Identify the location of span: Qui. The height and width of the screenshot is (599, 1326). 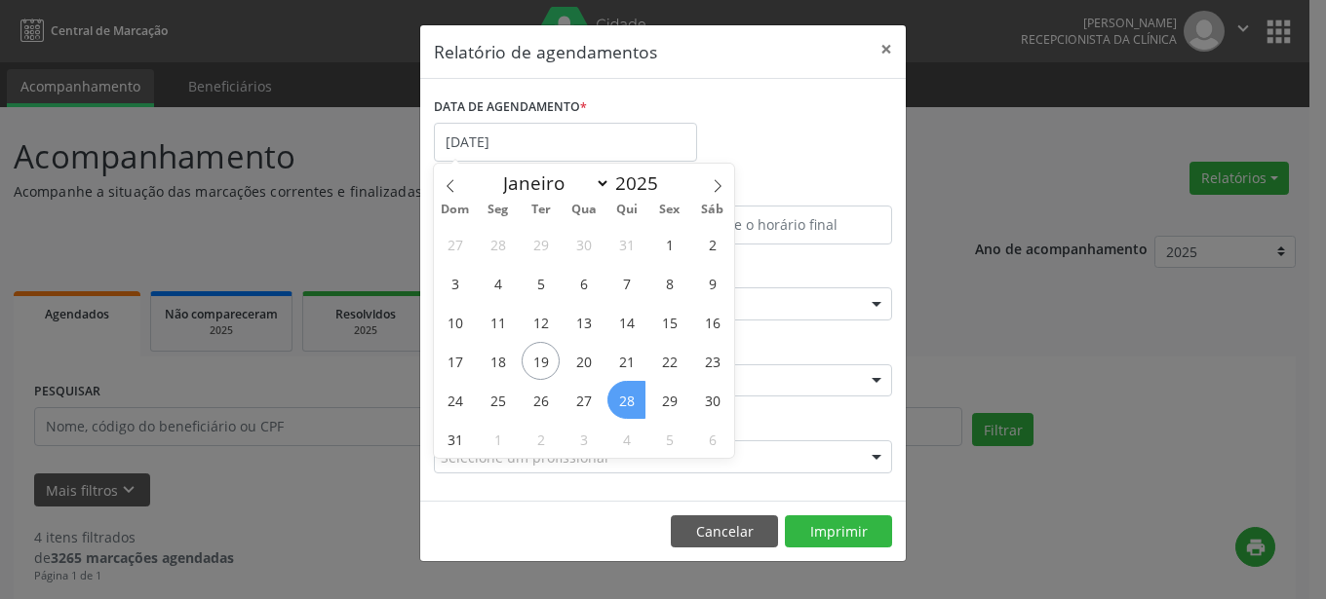
(627, 210).